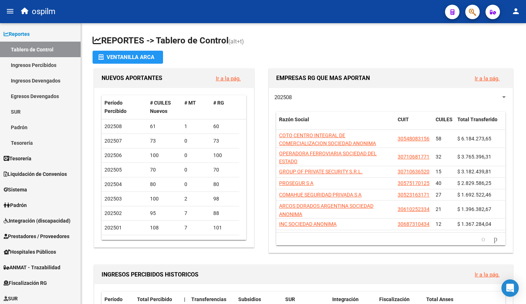 The height and width of the screenshot is (304, 526). I want to click on div: 61, so click(165, 126).